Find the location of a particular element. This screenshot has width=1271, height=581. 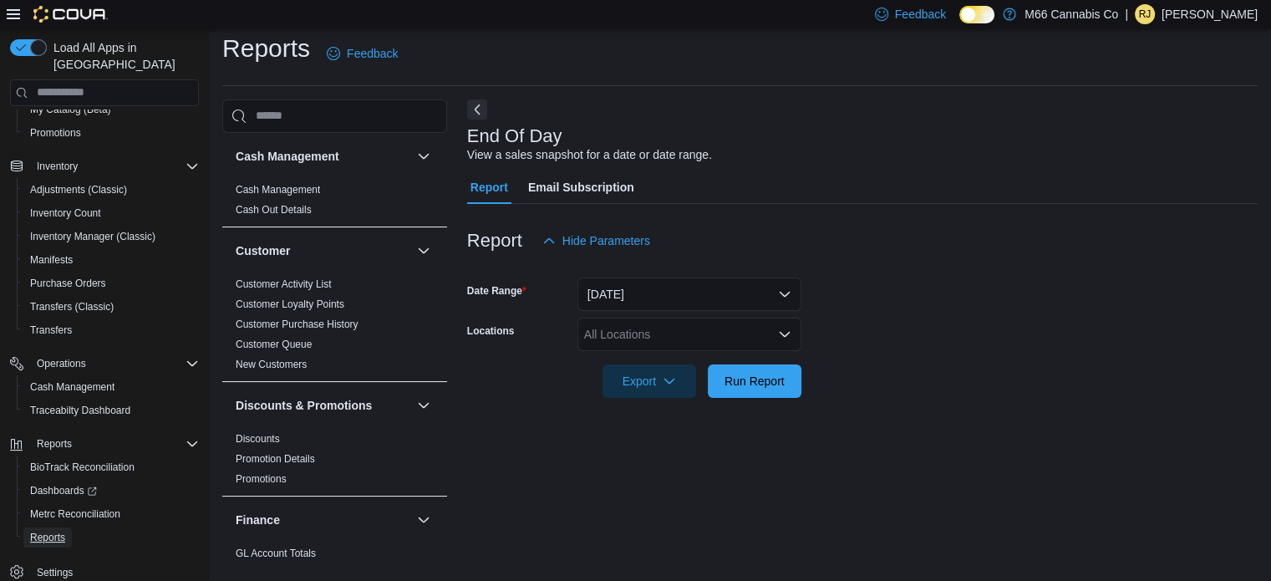

span: Customer Loyalty Points is located at coordinates (290, 304).